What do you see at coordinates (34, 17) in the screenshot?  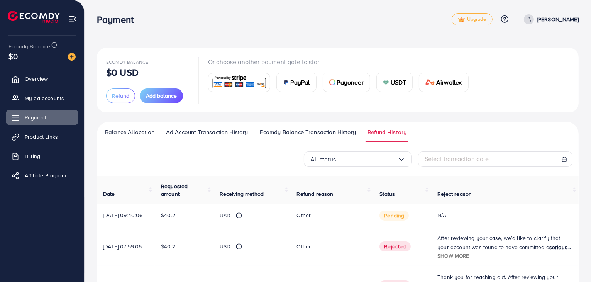 I see `a: logo` at bounding box center [34, 17].